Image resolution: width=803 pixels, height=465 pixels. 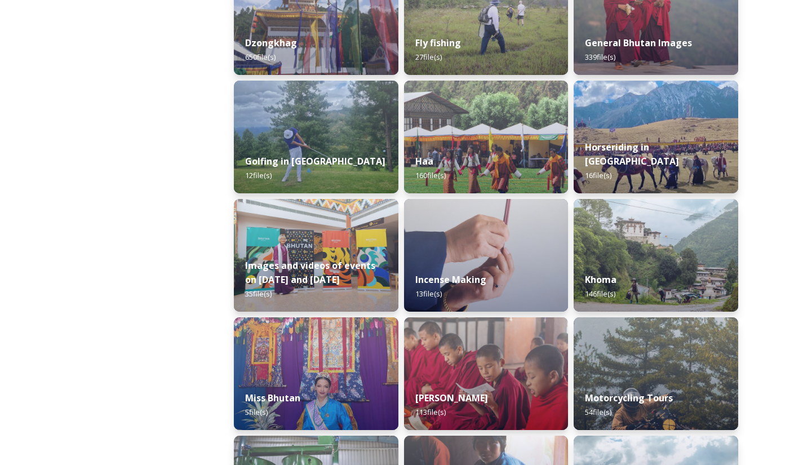 I want to click on span: 113 file(s), so click(x=431, y=412).